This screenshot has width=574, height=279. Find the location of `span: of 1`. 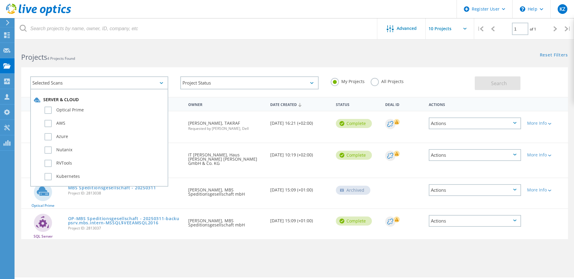

span: of 1 is located at coordinates (532, 29).